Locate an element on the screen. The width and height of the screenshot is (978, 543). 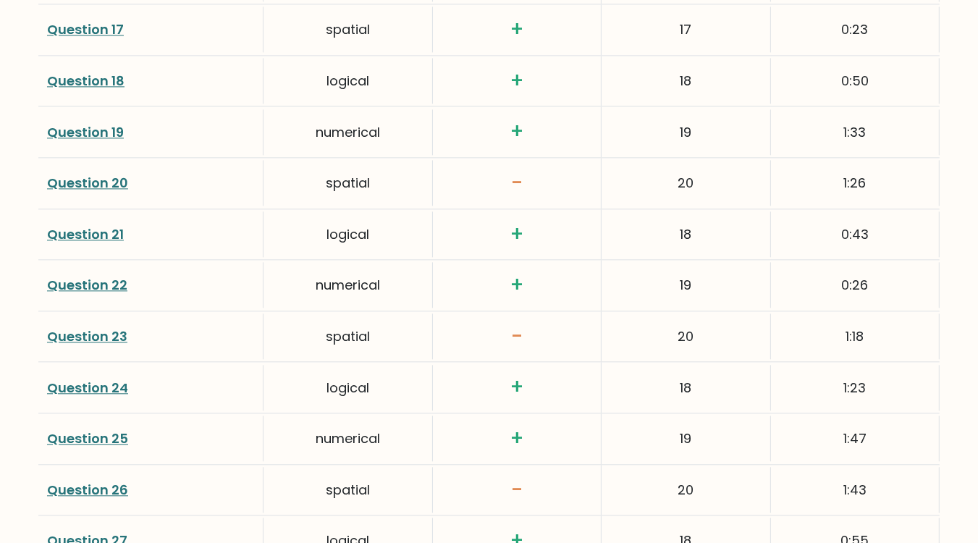
div: 0:50 is located at coordinates (855, 80).